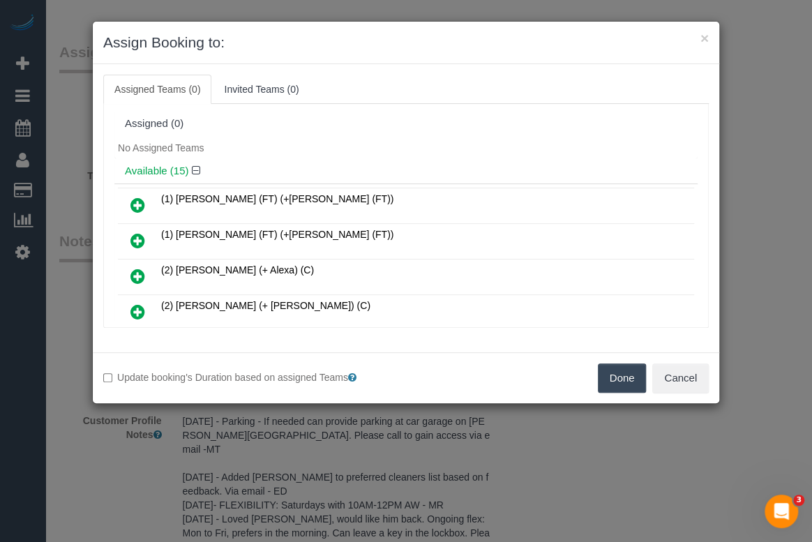 The width and height of the screenshot is (812, 542). Describe the element at coordinates (261, 89) in the screenshot. I see `a: Invited Teams (0)` at that location.